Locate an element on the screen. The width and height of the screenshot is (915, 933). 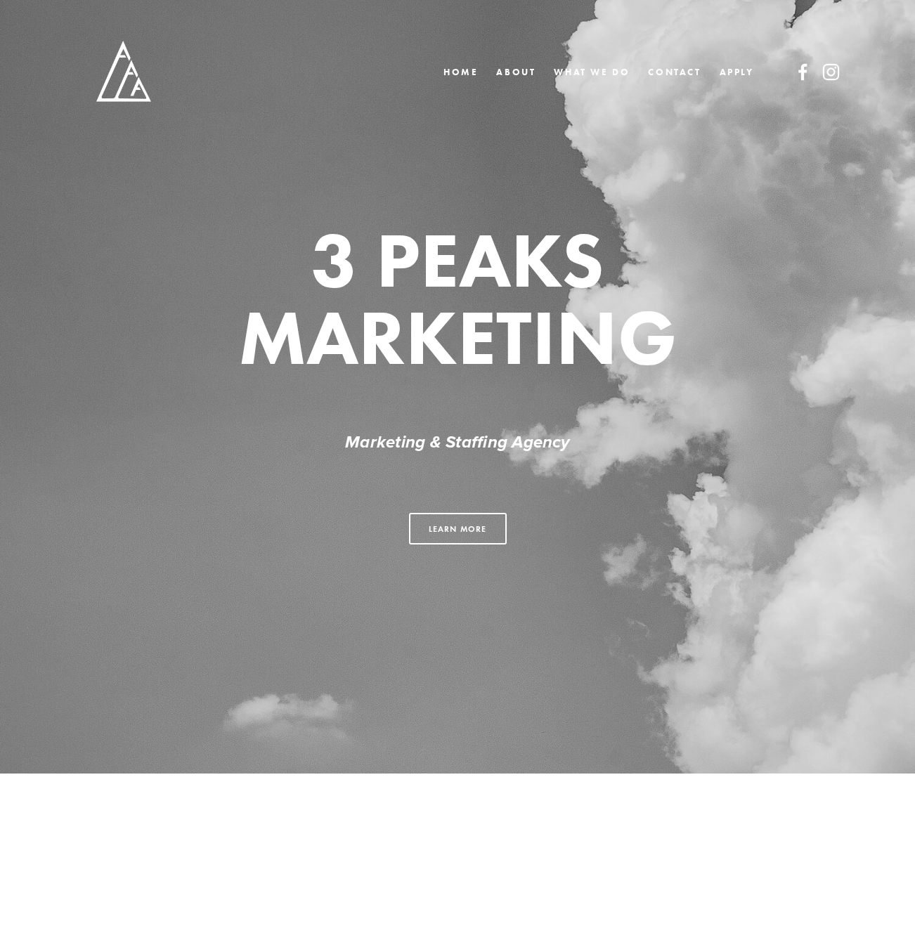
em: Marketing & Staffing Agency is located at coordinates (457, 443).